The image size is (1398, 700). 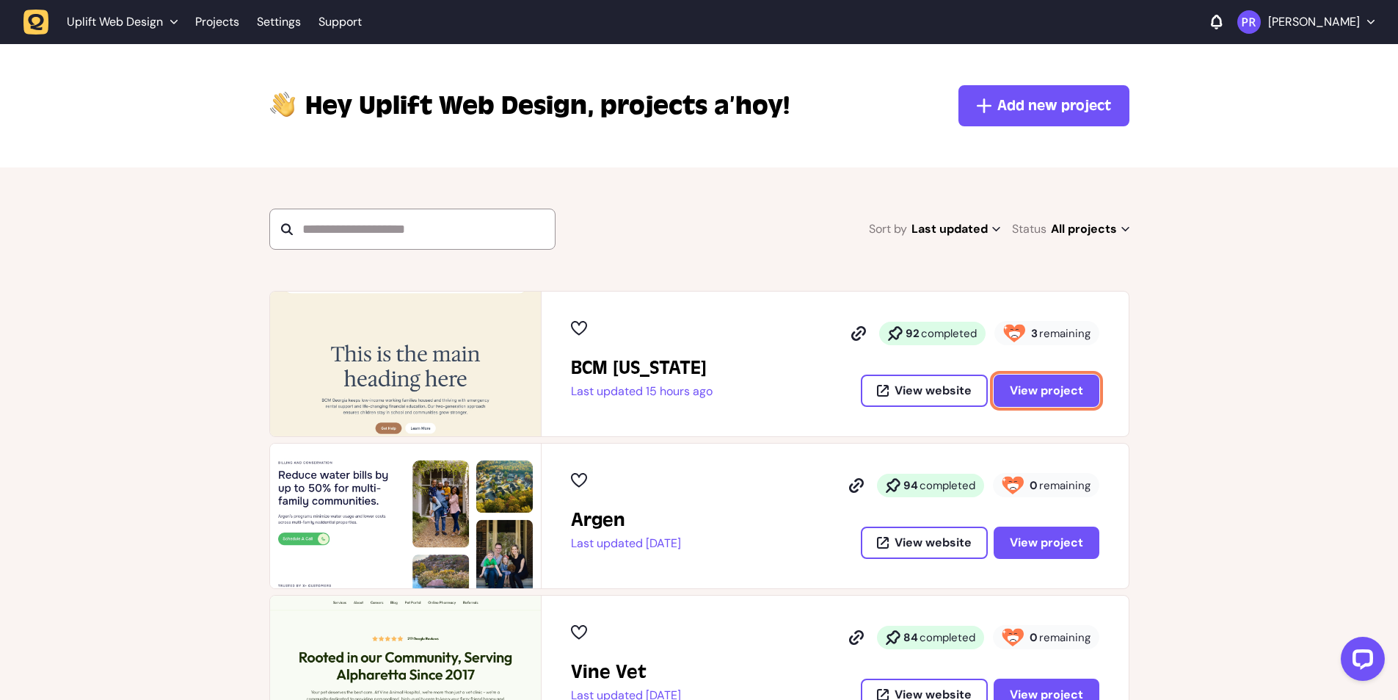 What do you see at coordinates (283, 103) in the screenshot?
I see `img: hi-hand` at bounding box center [283, 103].